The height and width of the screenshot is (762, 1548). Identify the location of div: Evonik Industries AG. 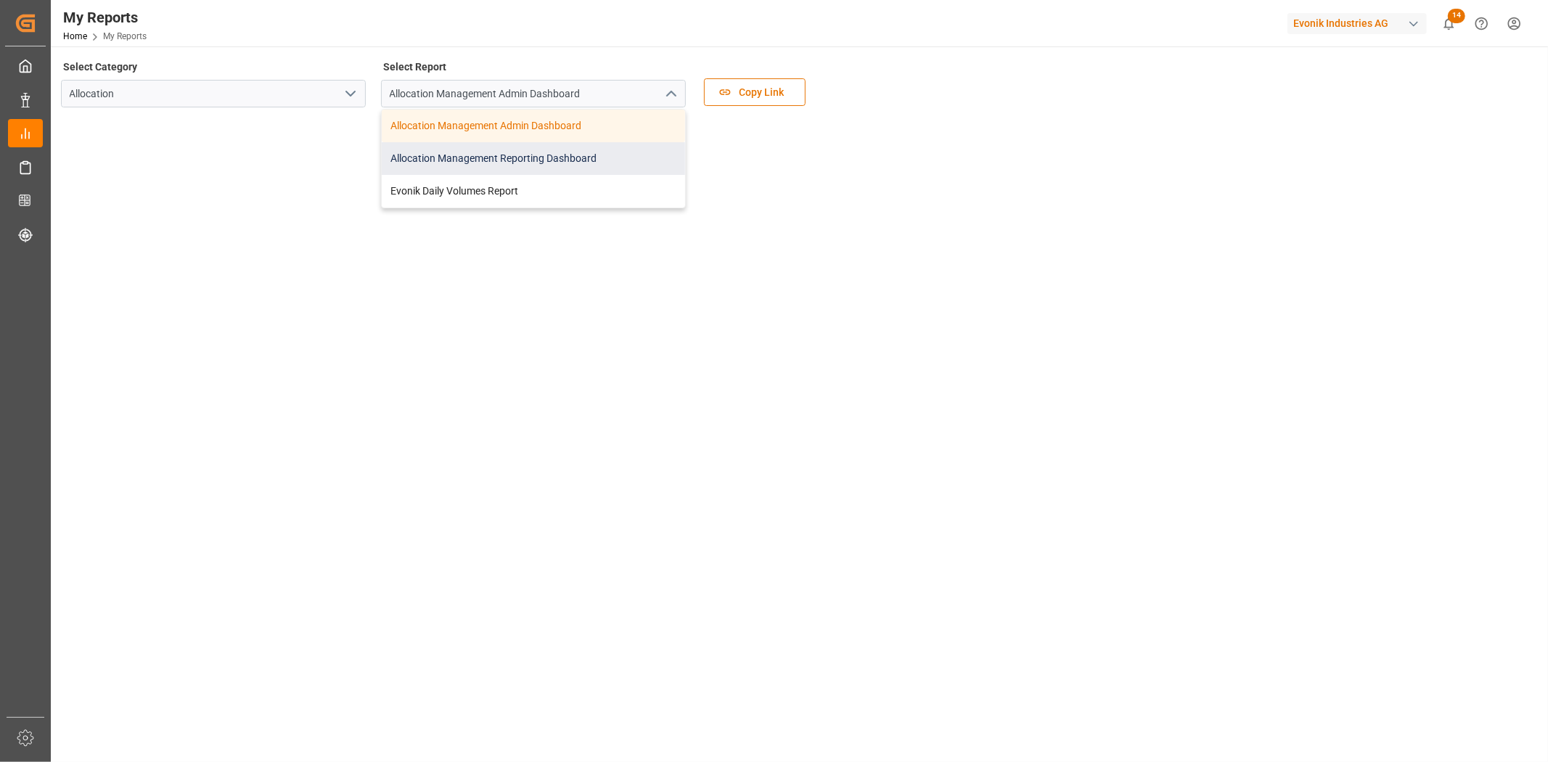
(1357, 23).